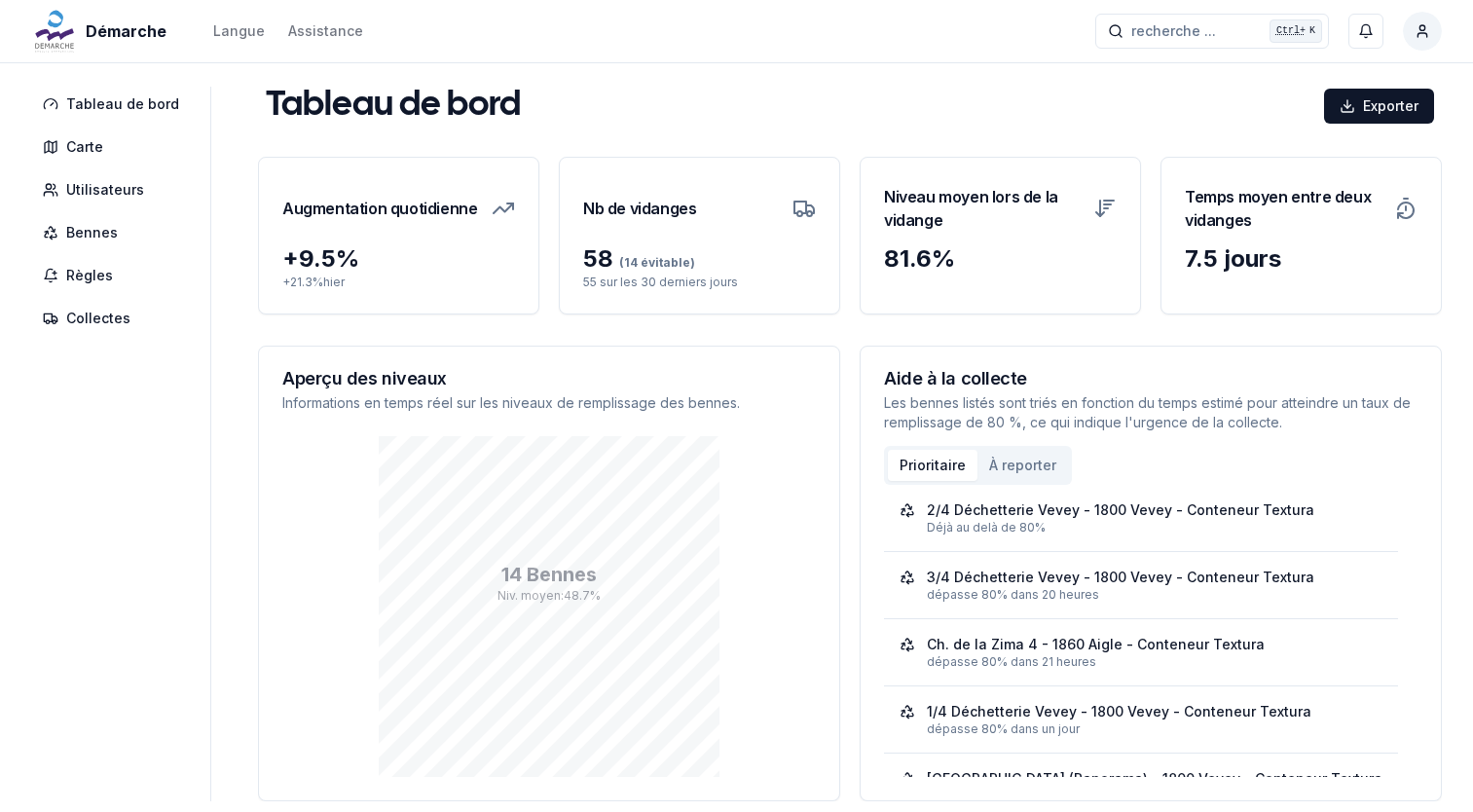 The height and width of the screenshot is (812, 1473). What do you see at coordinates (1150, 412) in the screenshot?
I see `p: Les bennes listés sont triés en fonction du temps estimé pour atteindre un taux de remplissage de...` at bounding box center [1150, 412].